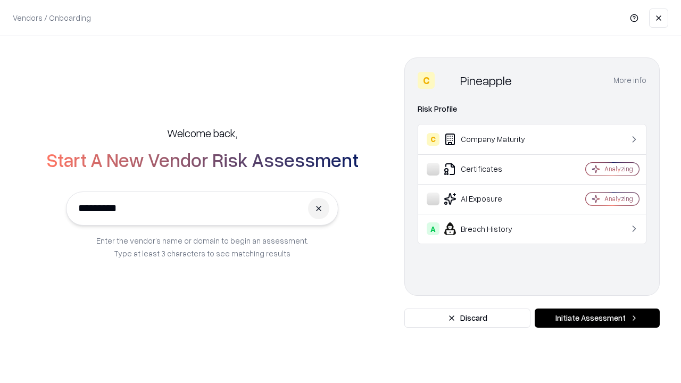 The height and width of the screenshot is (383, 681). Describe the element at coordinates (486, 80) in the screenshot. I see `div: Pineapple` at that location.